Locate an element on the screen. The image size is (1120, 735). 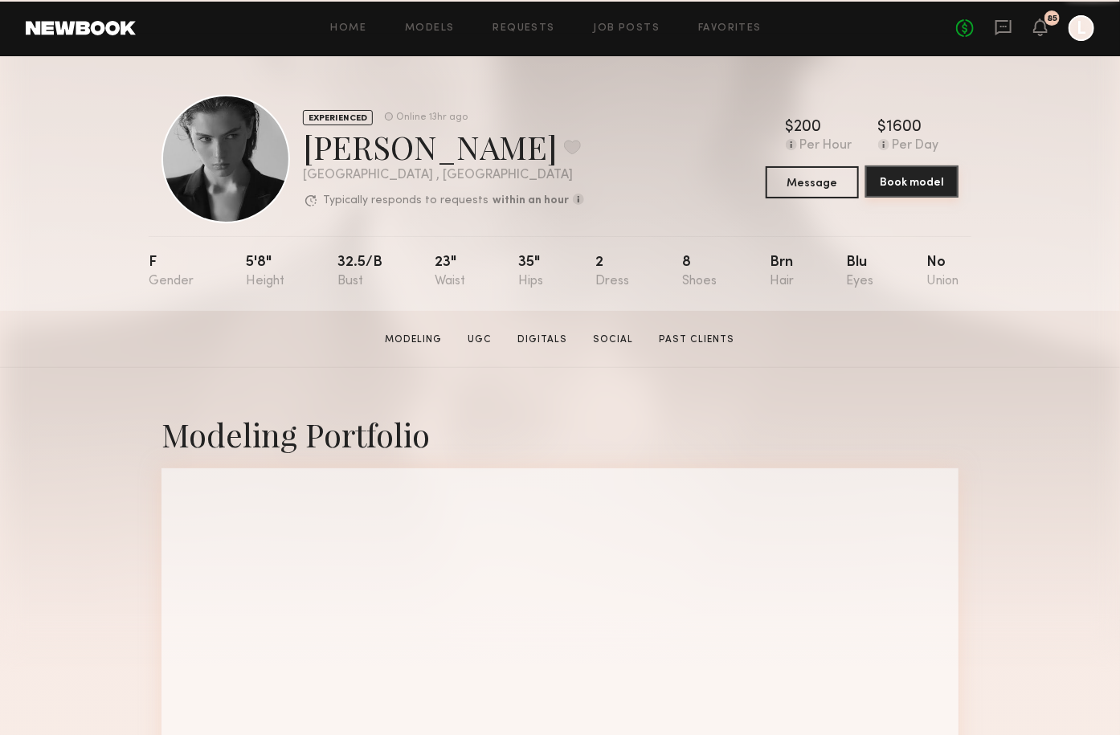
div: 5'8" is located at coordinates (266, 272).